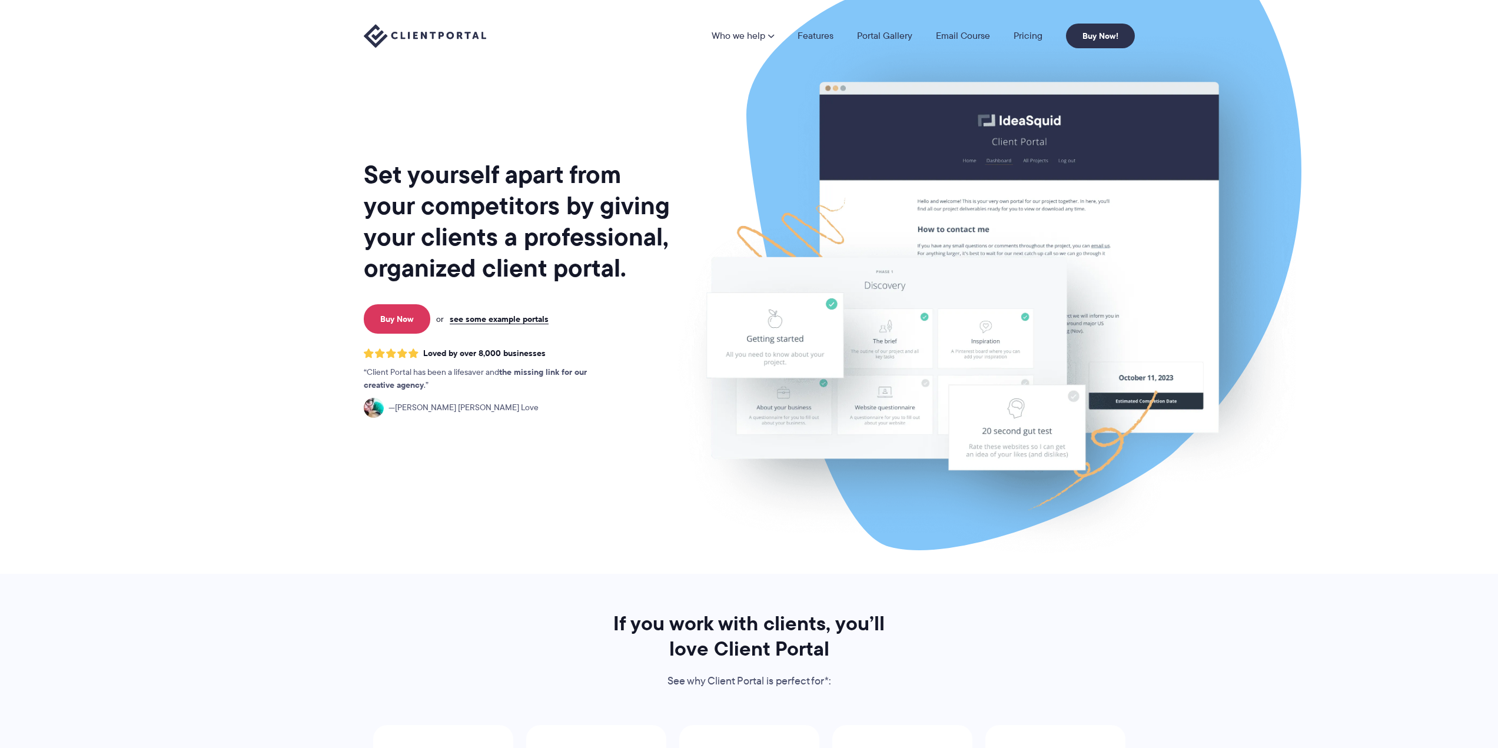 This screenshot has width=1498, height=748. What do you see at coordinates (749, 681) in the screenshot?
I see `p: See why Client Portal is perfect for*:` at bounding box center [749, 681].